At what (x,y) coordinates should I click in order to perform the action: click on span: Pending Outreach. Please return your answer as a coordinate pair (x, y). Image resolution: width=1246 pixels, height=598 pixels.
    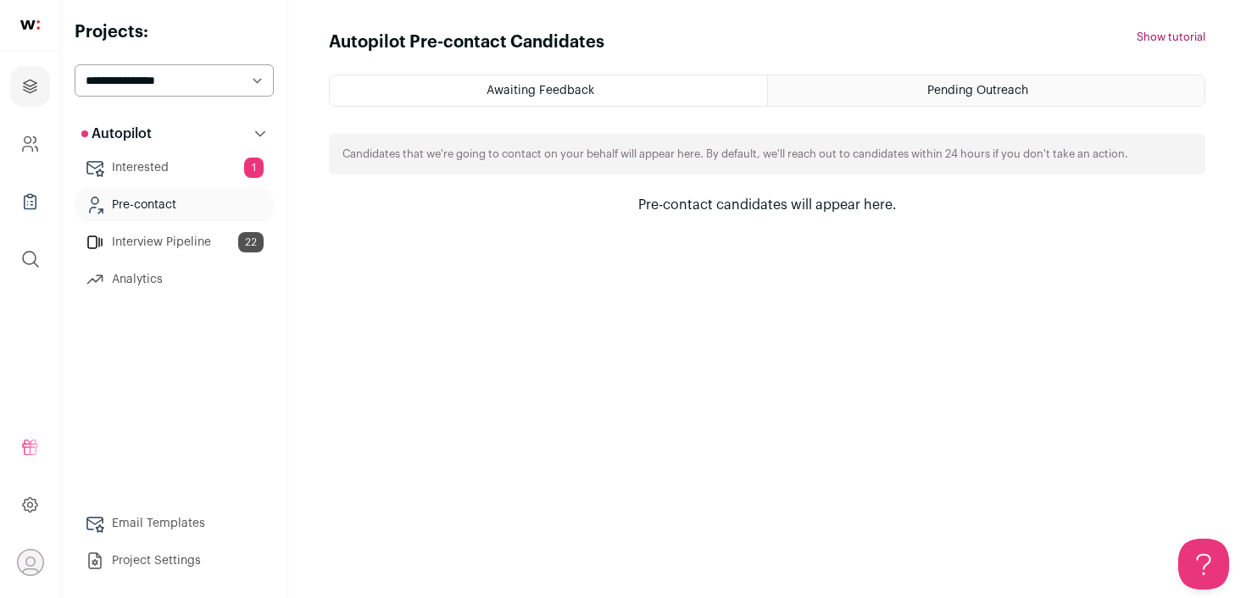
    Looking at the image, I should click on (977, 91).